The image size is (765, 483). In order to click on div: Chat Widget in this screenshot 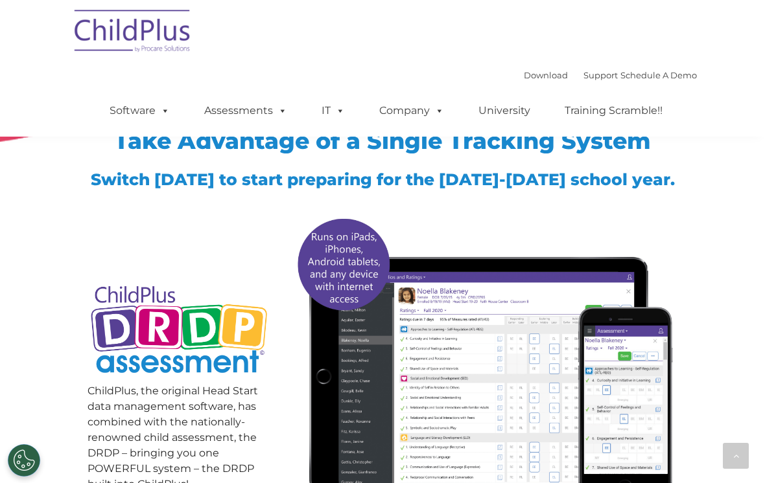, I will do `click(655, 413)`.